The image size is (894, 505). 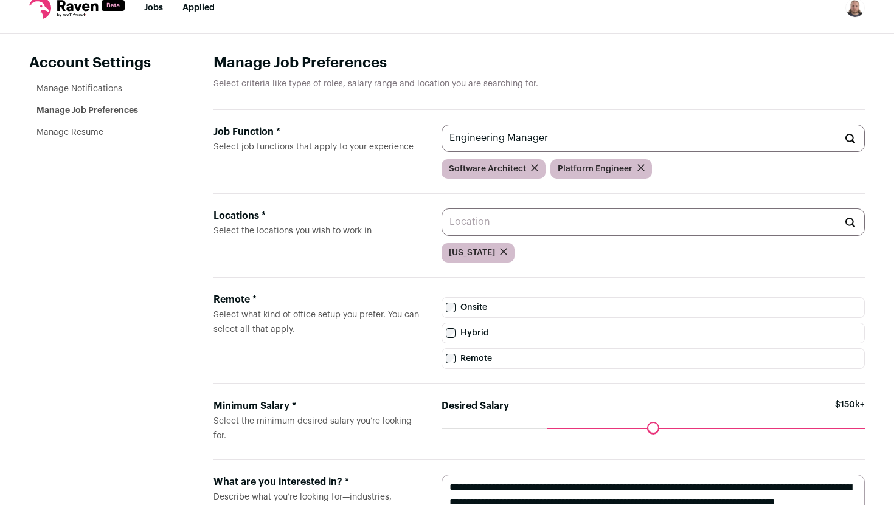 I want to click on a: Applied, so click(x=198, y=8).